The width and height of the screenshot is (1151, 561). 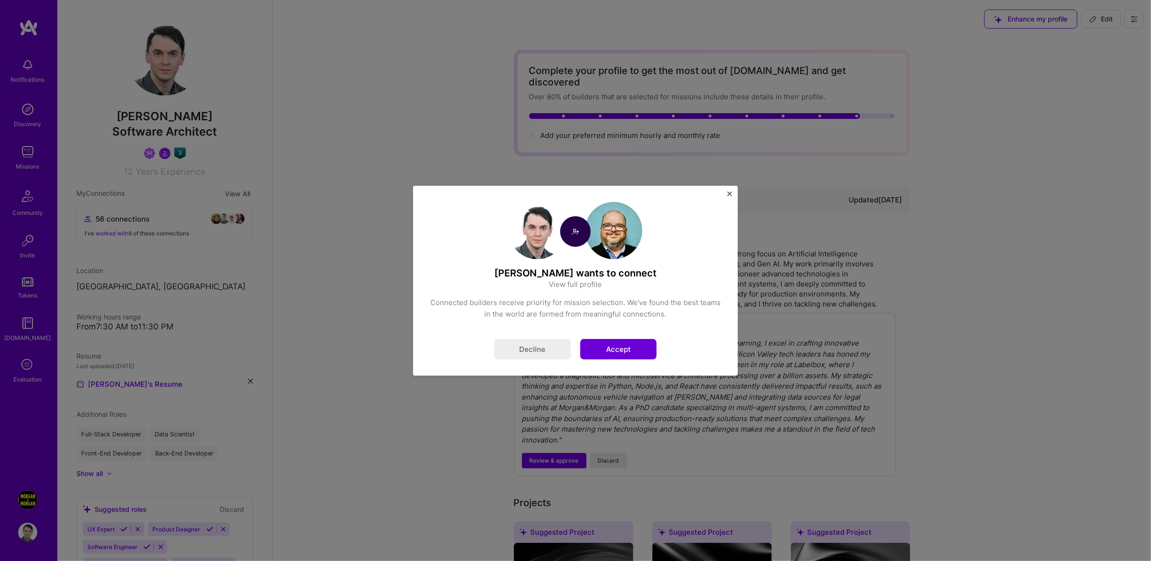 What do you see at coordinates (619, 349) in the screenshot?
I see `button: Accept` at bounding box center [619, 349].